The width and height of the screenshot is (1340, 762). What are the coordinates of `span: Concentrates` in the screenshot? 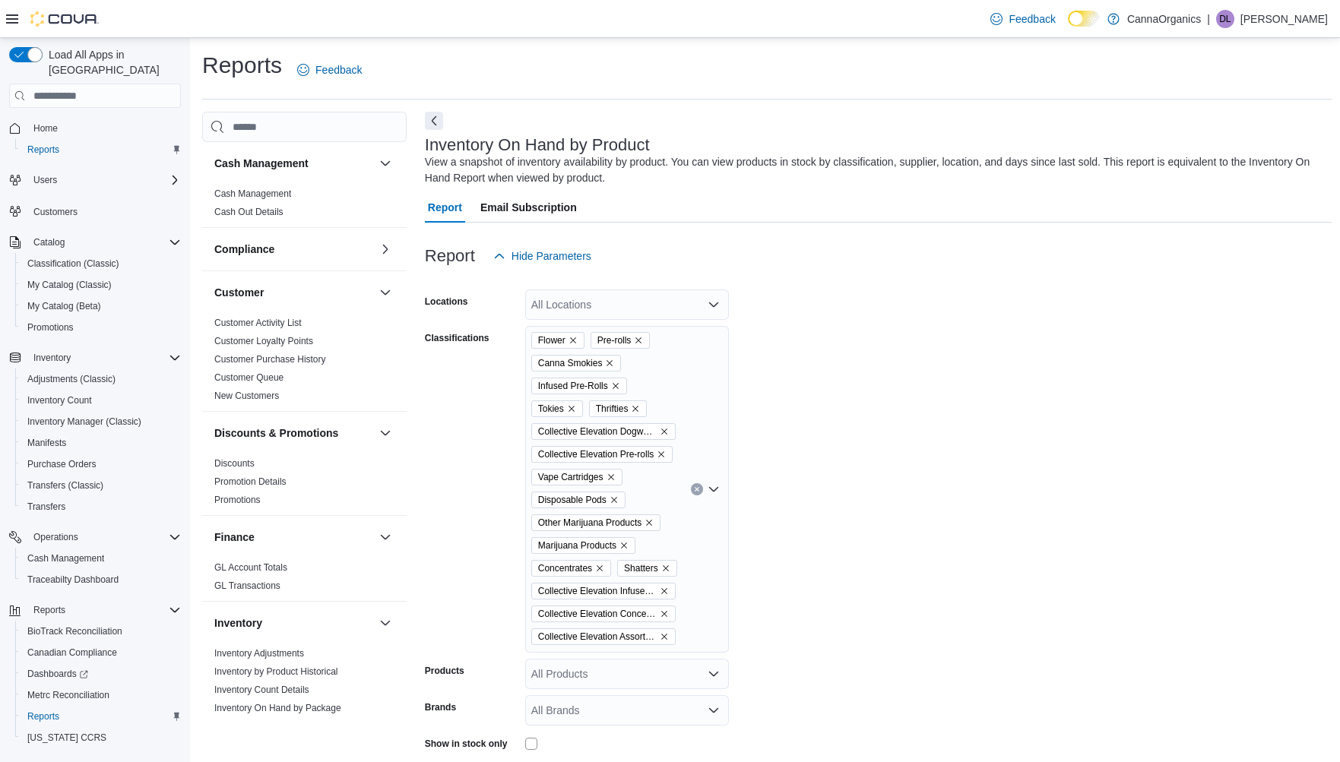 It's located at (565, 568).